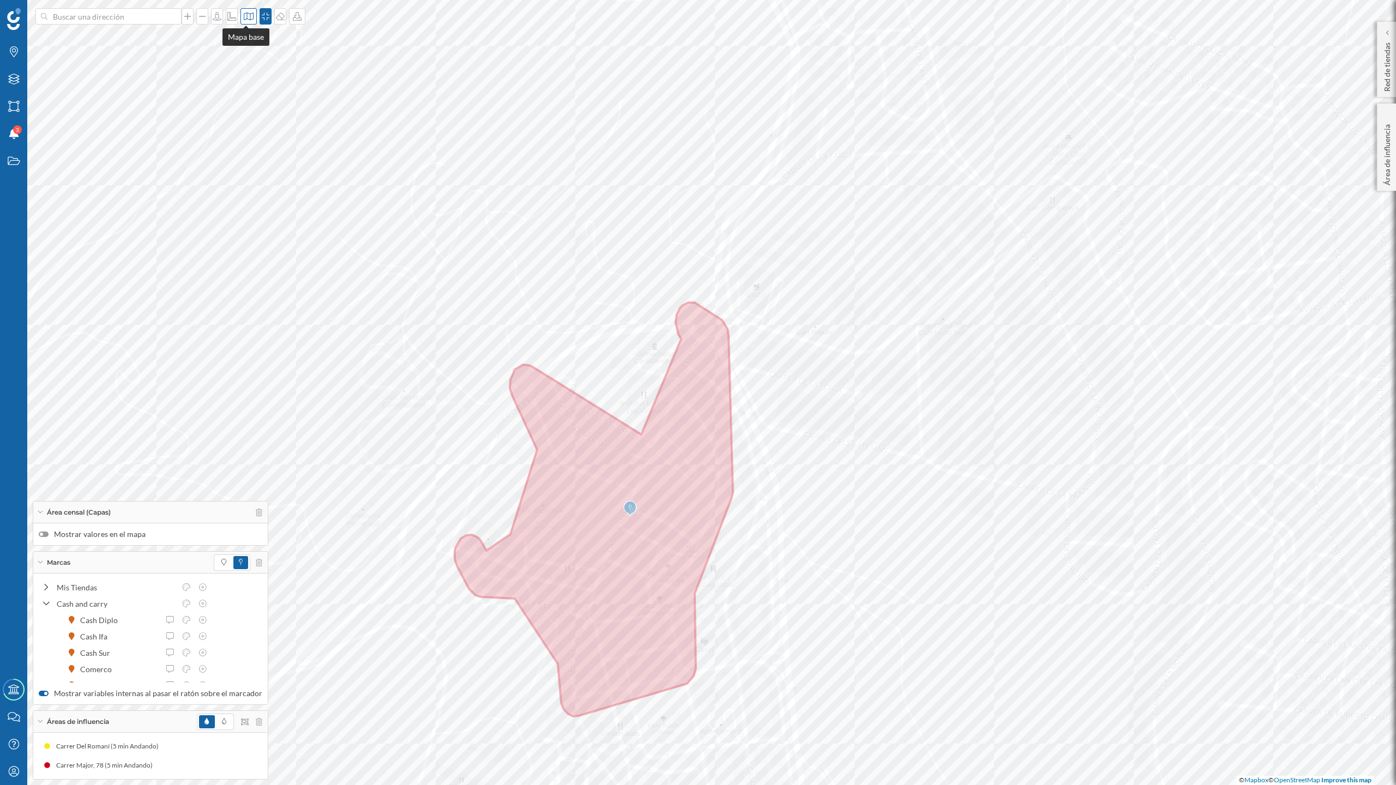 The width and height of the screenshot is (1396, 785). Describe the element at coordinates (78, 722) in the screenshot. I see `span: Áreas de influencia` at that location.